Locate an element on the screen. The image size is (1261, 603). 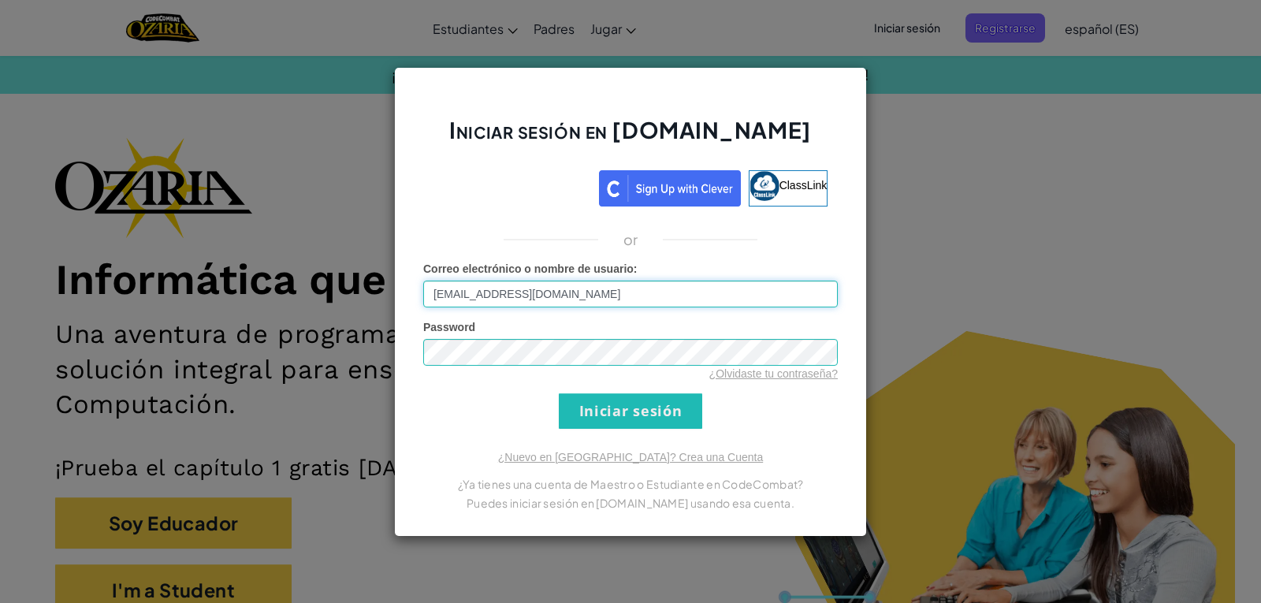
p: or is located at coordinates (631, 240).